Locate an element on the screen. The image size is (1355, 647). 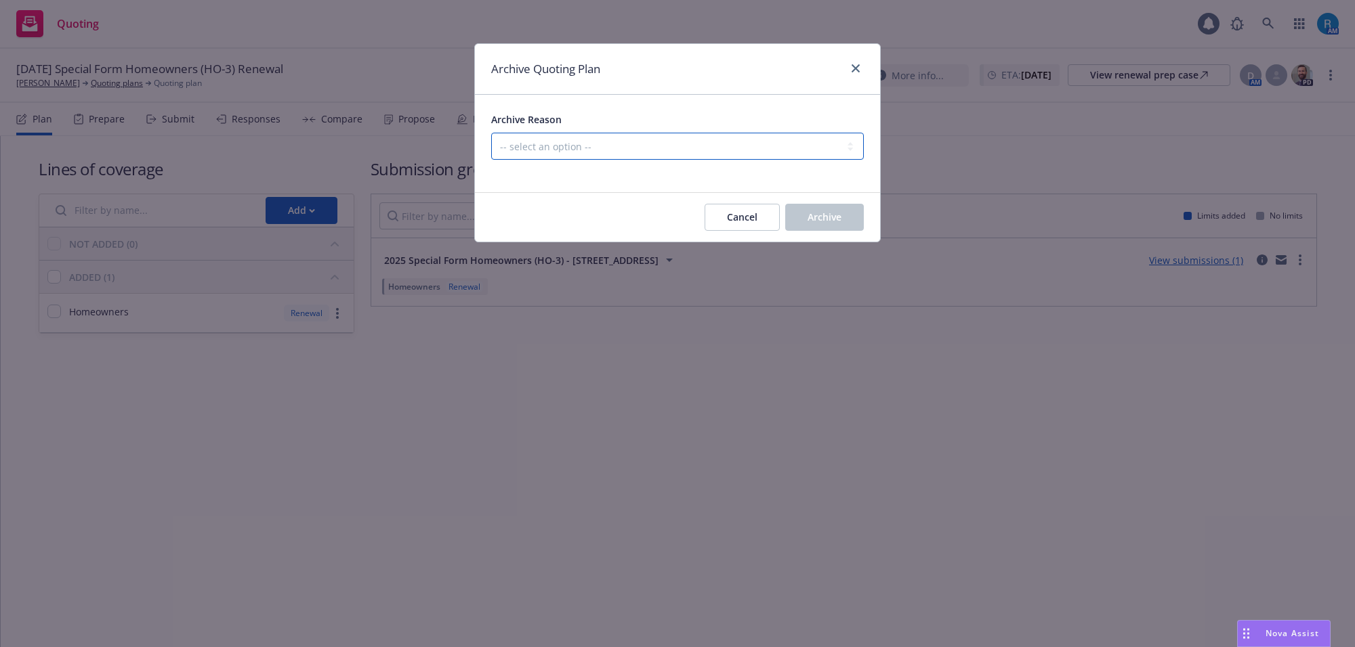
span: Nova Assist is located at coordinates (1292, 633).